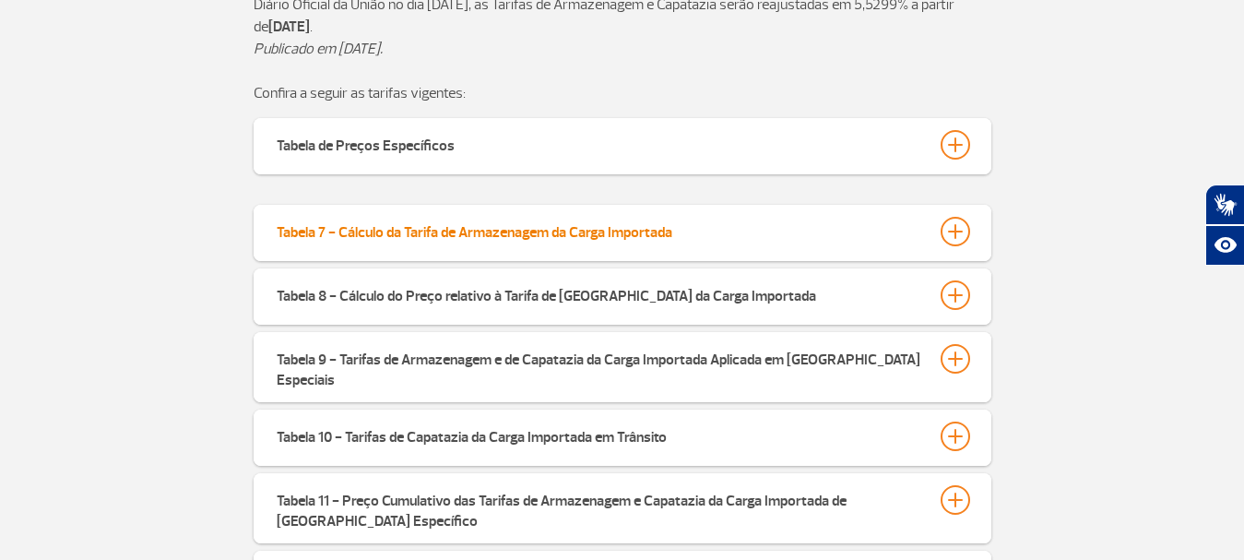 Image resolution: width=1244 pixels, height=560 pixels. Describe the element at coordinates (1225, 225) in the screenshot. I see `div: Plugin de acessibilidade da Hand Talk.` at that location.